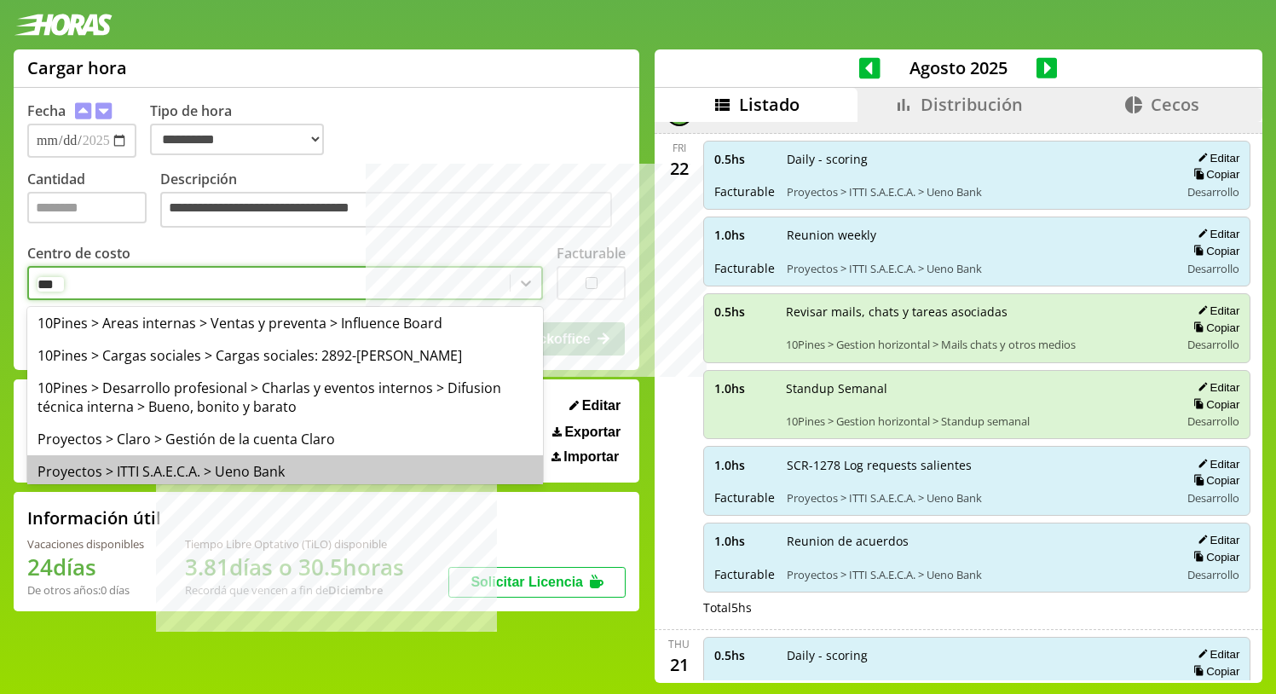 The height and width of the screenshot is (694, 1276). Describe the element at coordinates (285, 397) in the screenshot. I see `div: 10Pines > Desarrollo profesional > Charlas y eventos internos > Difusion técnica interna > Bueno,...` at that location.